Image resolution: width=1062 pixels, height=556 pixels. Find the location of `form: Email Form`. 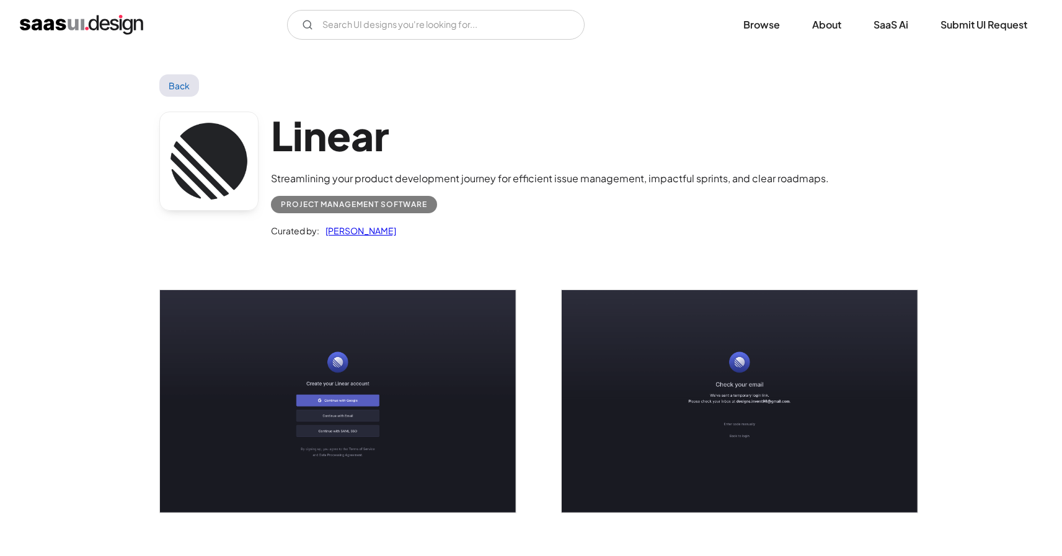

form: Email Form is located at coordinates (436, 25).